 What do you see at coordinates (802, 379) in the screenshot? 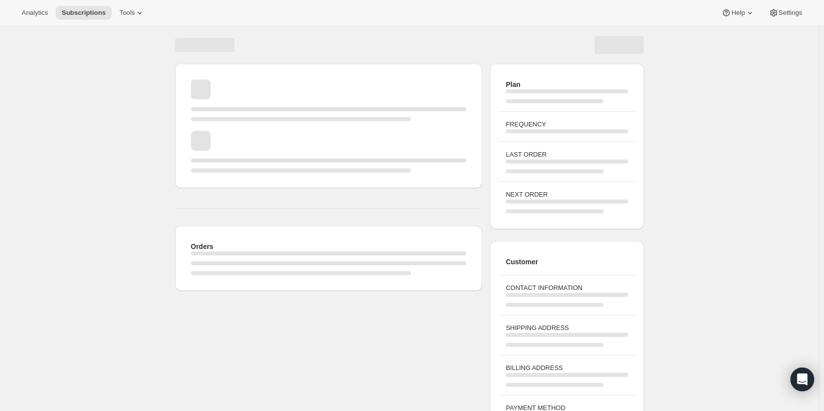
I see `div: Open Intercom Messenger` at bounding box center [802, 379].